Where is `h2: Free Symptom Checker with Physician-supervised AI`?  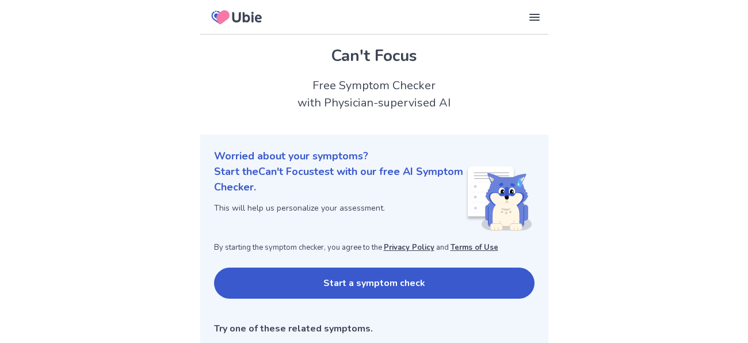 h2: Free Symptom Checker with Physician-supervised AI is located at coordinates (374, 94).